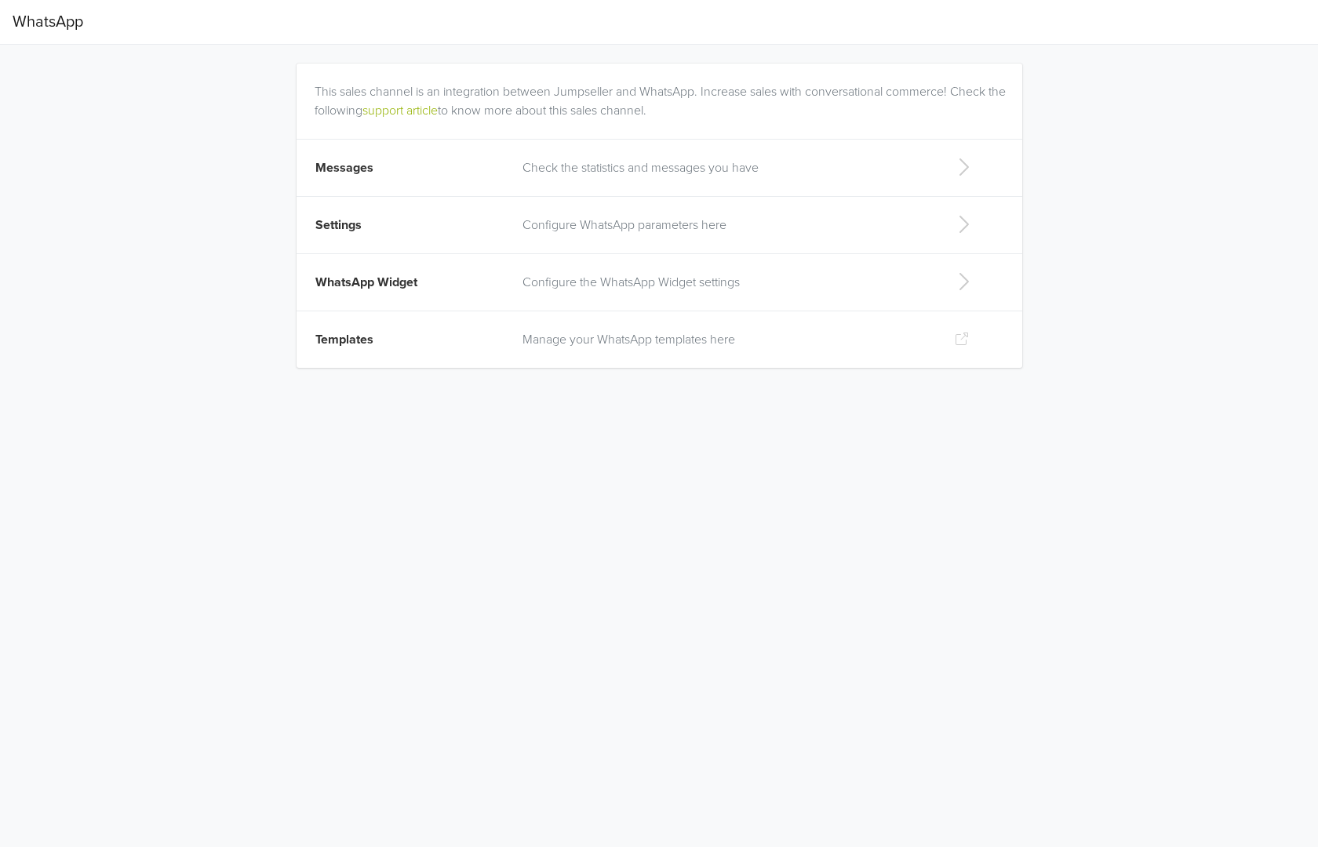 The height and width of the screenshot is (847, 1318). I want to click on span: Settings, so click(338, 225).